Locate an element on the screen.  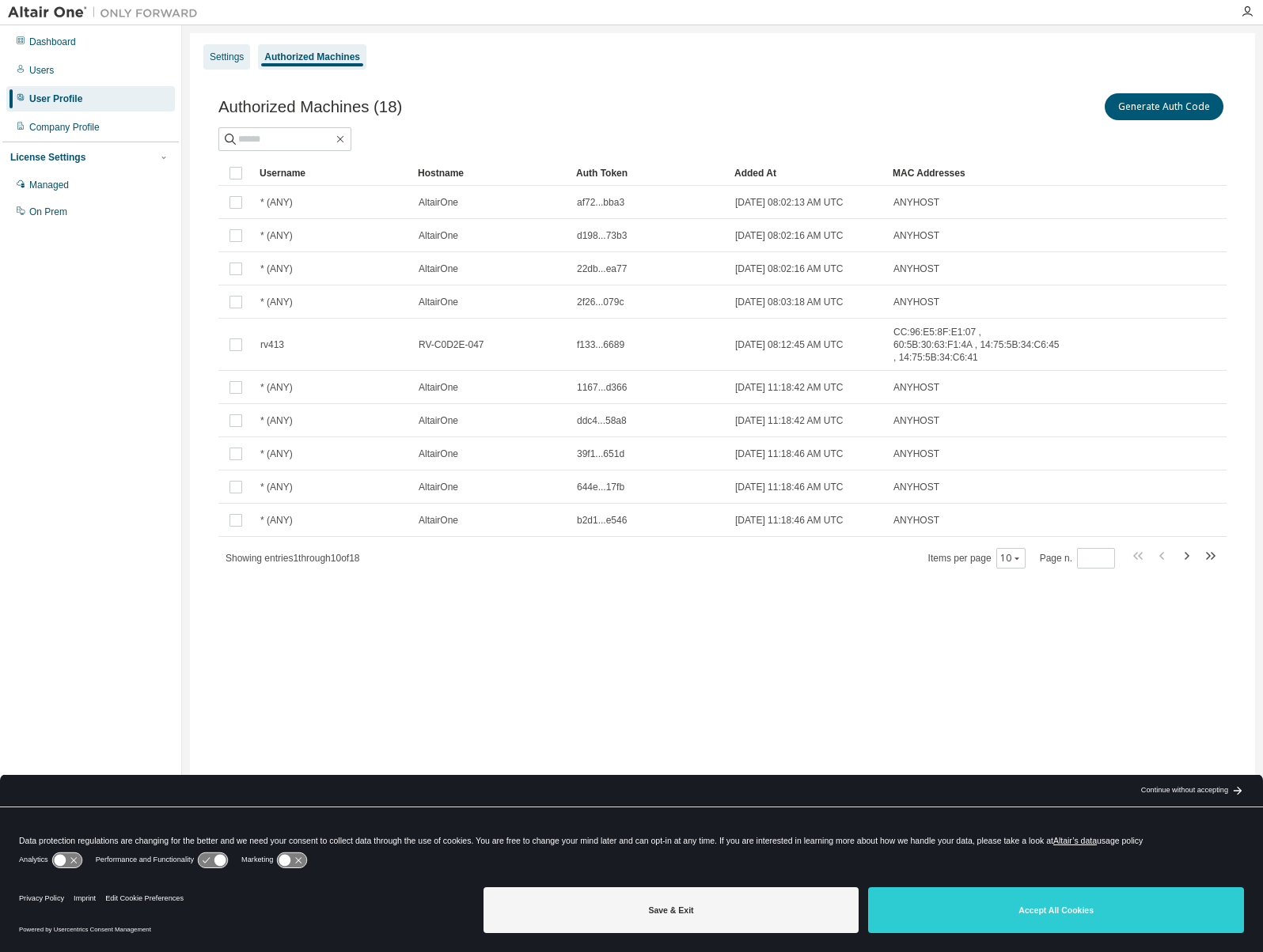
span: Showing entries 1 through 10 of 18 is located at coordinates (293, 558).